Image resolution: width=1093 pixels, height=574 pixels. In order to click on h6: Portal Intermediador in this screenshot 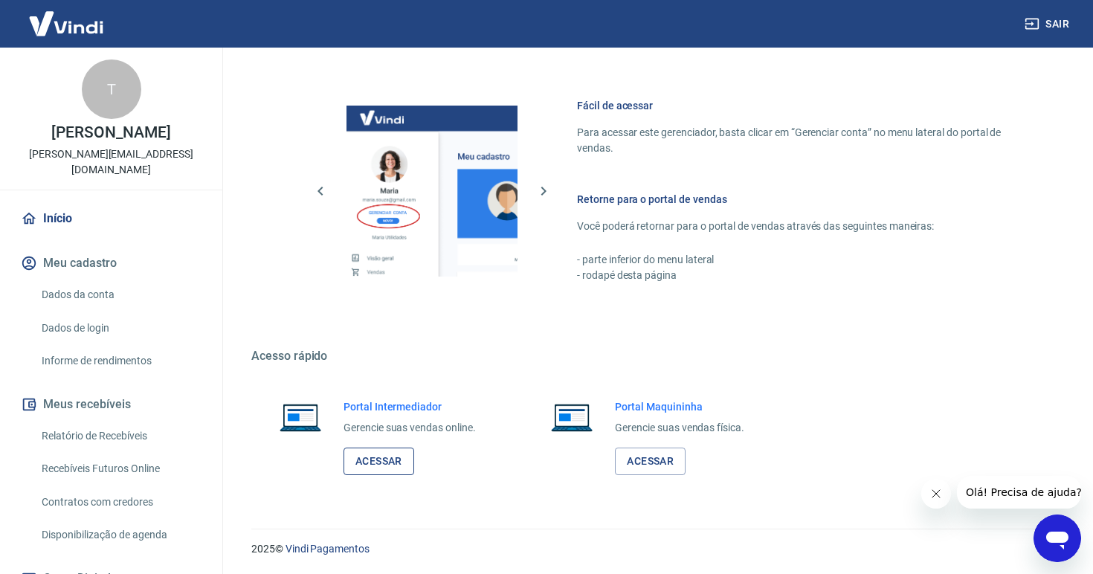, I will do `click(410, 407)`.